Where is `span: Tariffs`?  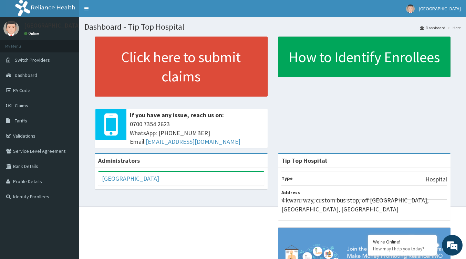
span: Tariffs is located at coordinates (21, 120).